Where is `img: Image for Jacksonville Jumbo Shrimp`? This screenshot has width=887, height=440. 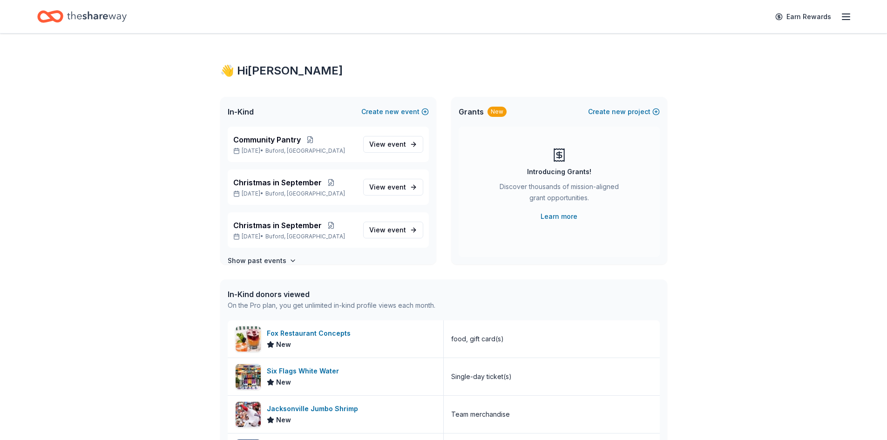 img: Image for Jacksonville Jumbo Shrimp is located at coordinates (248, 414).